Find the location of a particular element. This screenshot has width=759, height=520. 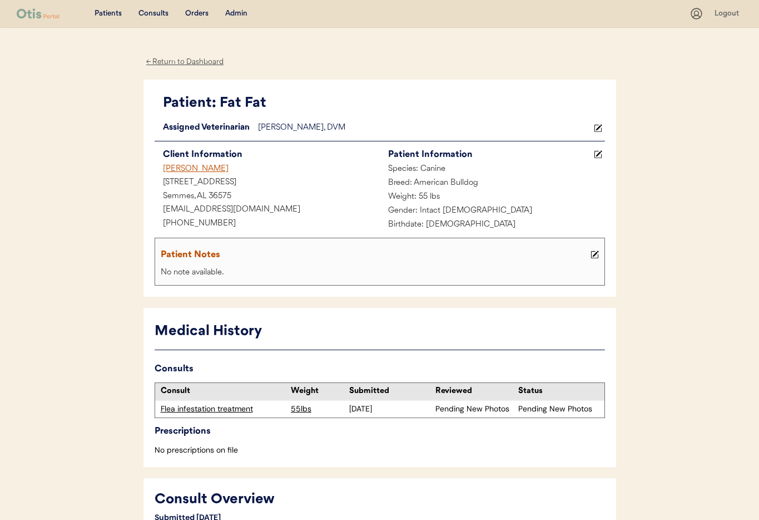

div: Weight: 55 lbs is located at coordinates (492, 197).